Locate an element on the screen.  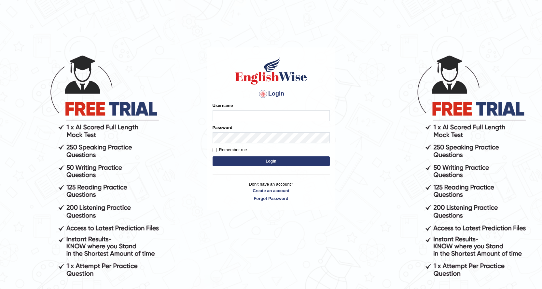
label: Username is located at coordinates (223, 105).